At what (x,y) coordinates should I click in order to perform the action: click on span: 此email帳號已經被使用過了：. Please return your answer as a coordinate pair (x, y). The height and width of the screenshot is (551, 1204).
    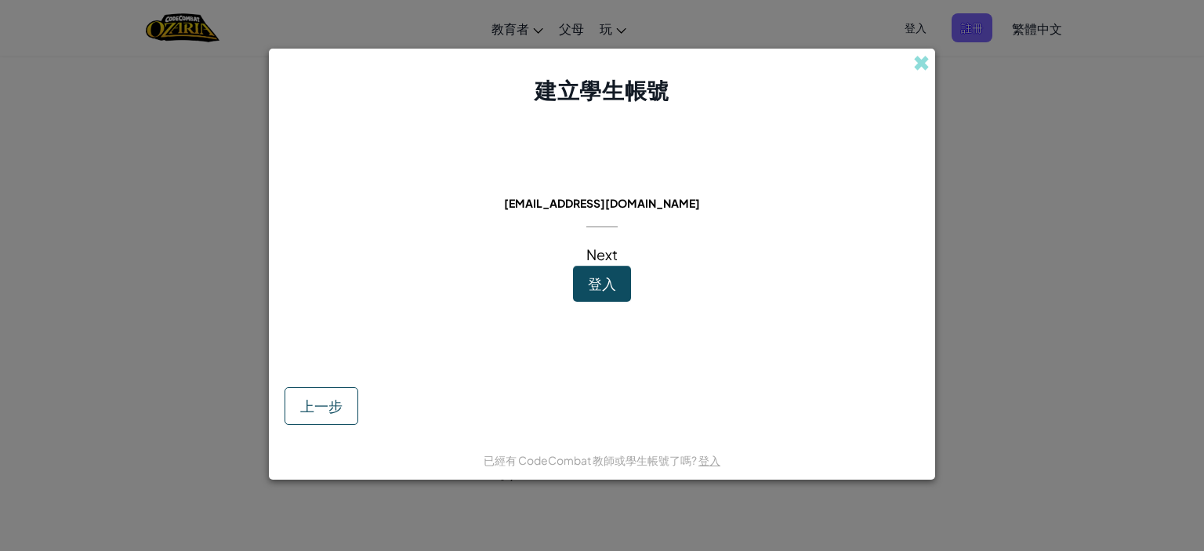
    Looking at the image, I should click on (601, 183).